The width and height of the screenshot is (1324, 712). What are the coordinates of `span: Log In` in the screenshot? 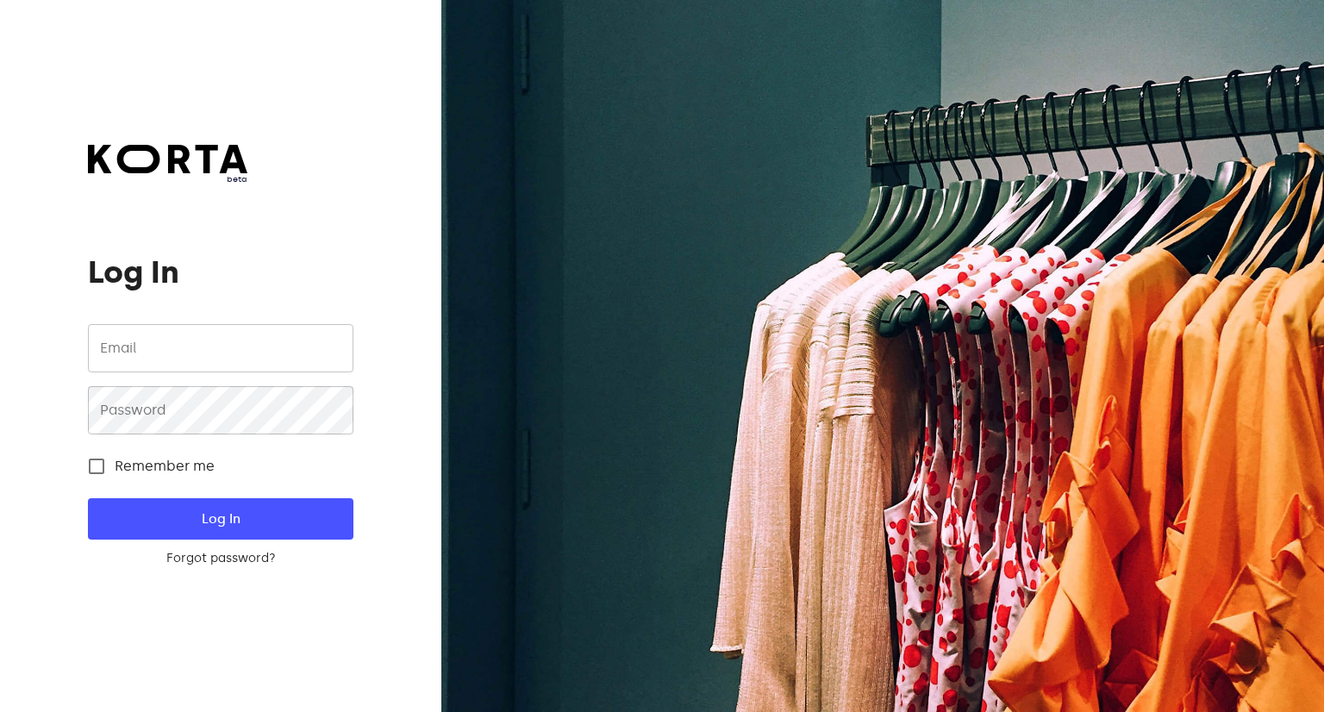 It's located at (220, 519).